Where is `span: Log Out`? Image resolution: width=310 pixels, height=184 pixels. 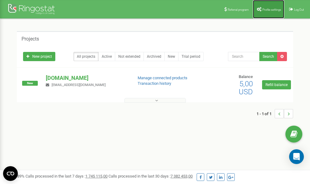 span: Log Out is located at coordinates (299, 10).